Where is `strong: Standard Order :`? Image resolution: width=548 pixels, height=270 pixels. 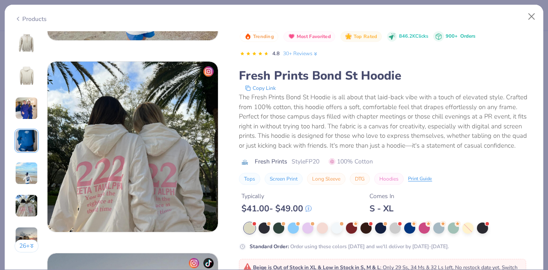 strong: Standard Order : is located at coordinates (270, 247).